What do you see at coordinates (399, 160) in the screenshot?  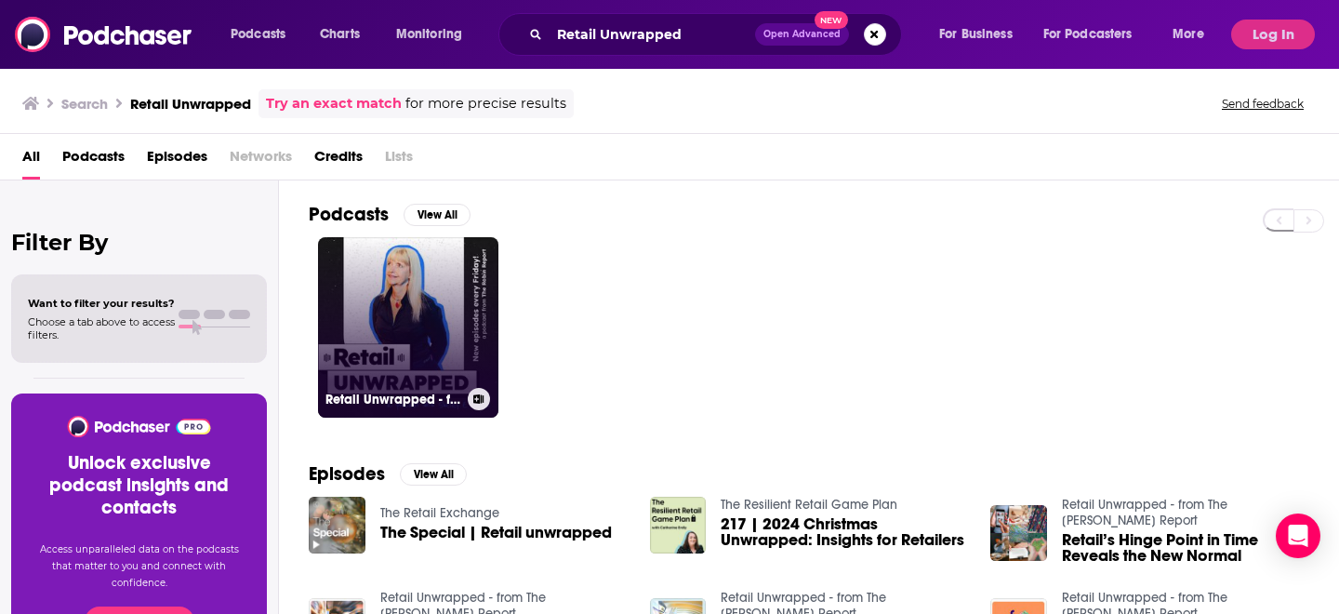 I see `span: Lists` at bounding box center [399, 160].